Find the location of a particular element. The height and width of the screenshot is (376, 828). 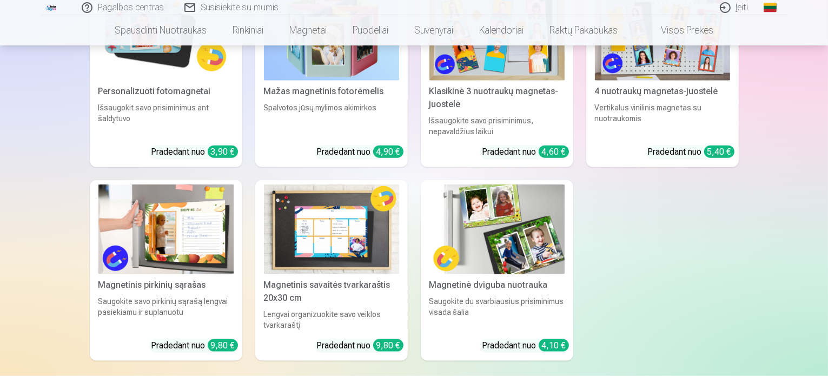

div: Saugokite savo pirkinių sąrašą lengvai pasiekiamu ir suplanuotu is located at coordinates (166, 313).